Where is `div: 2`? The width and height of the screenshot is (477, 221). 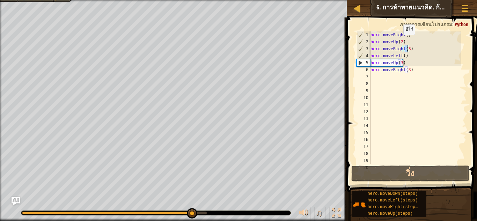 div: 2 is located at coordinates (363, 42).